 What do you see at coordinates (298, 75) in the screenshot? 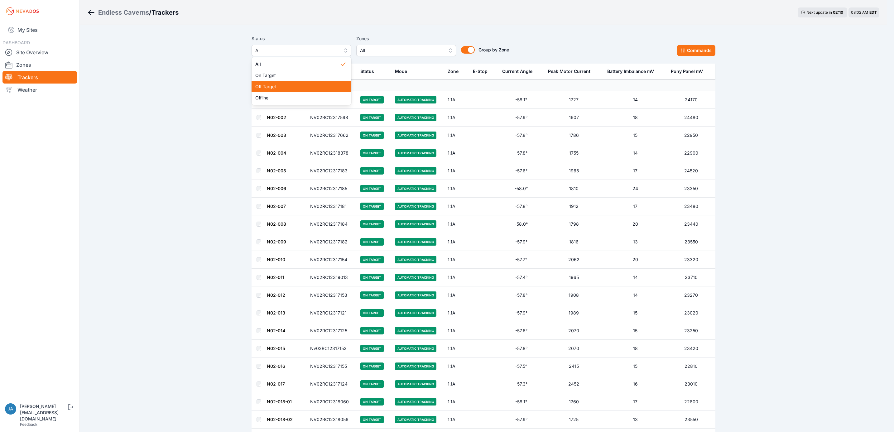
I see `span: On Target` at bounding box center [298, 75].